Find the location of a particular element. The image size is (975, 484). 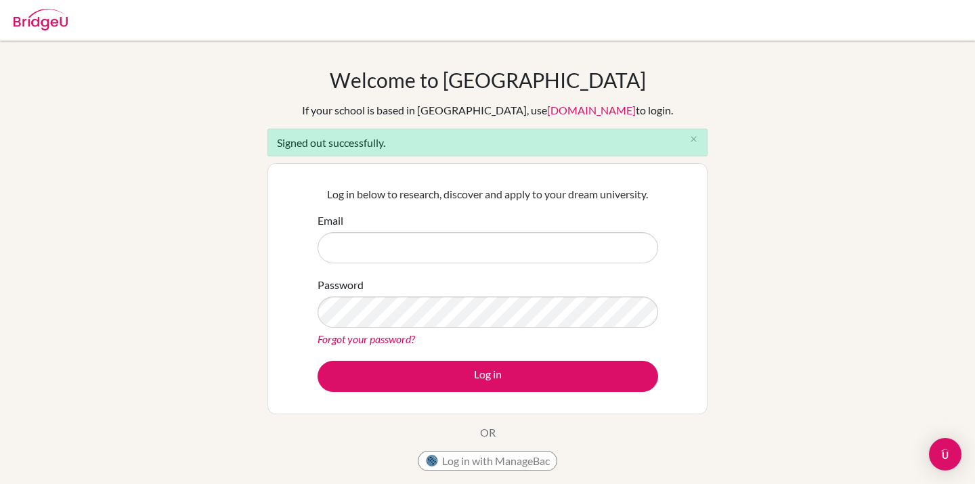

p: Log in below to research, discover and apply to your dream university. is located at coordinates (487, 194).